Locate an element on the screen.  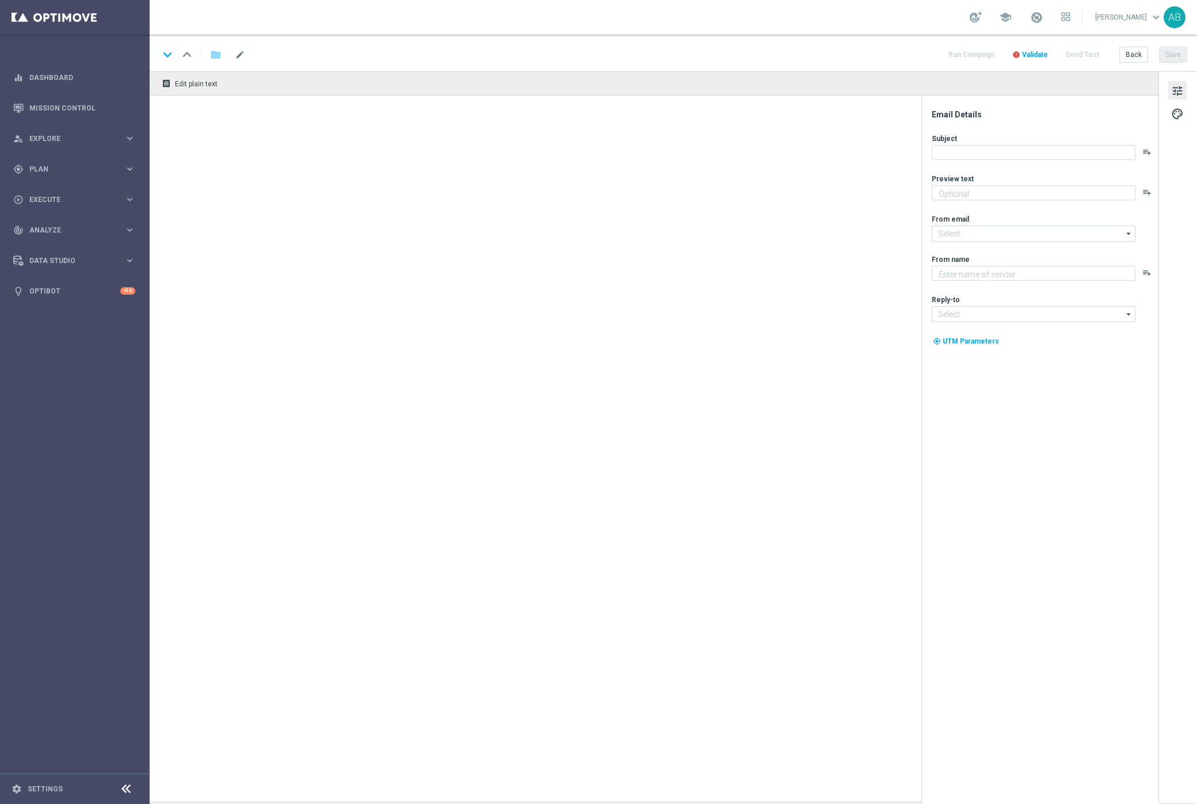
div: Data Studio keyboard_arrow_right is located at coordinates (74, 261).